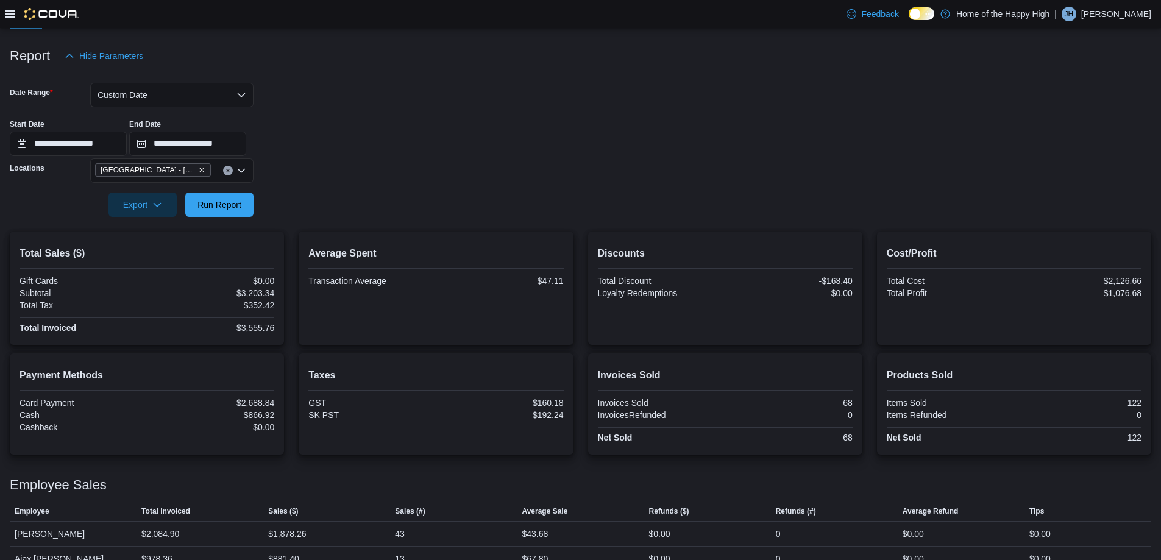 This screenshot has width=1161, height=560. What do you see at coordinates (58, 485) in the screenshot?
I see `h3: Employee Sales` at bounding box center [58, 485].